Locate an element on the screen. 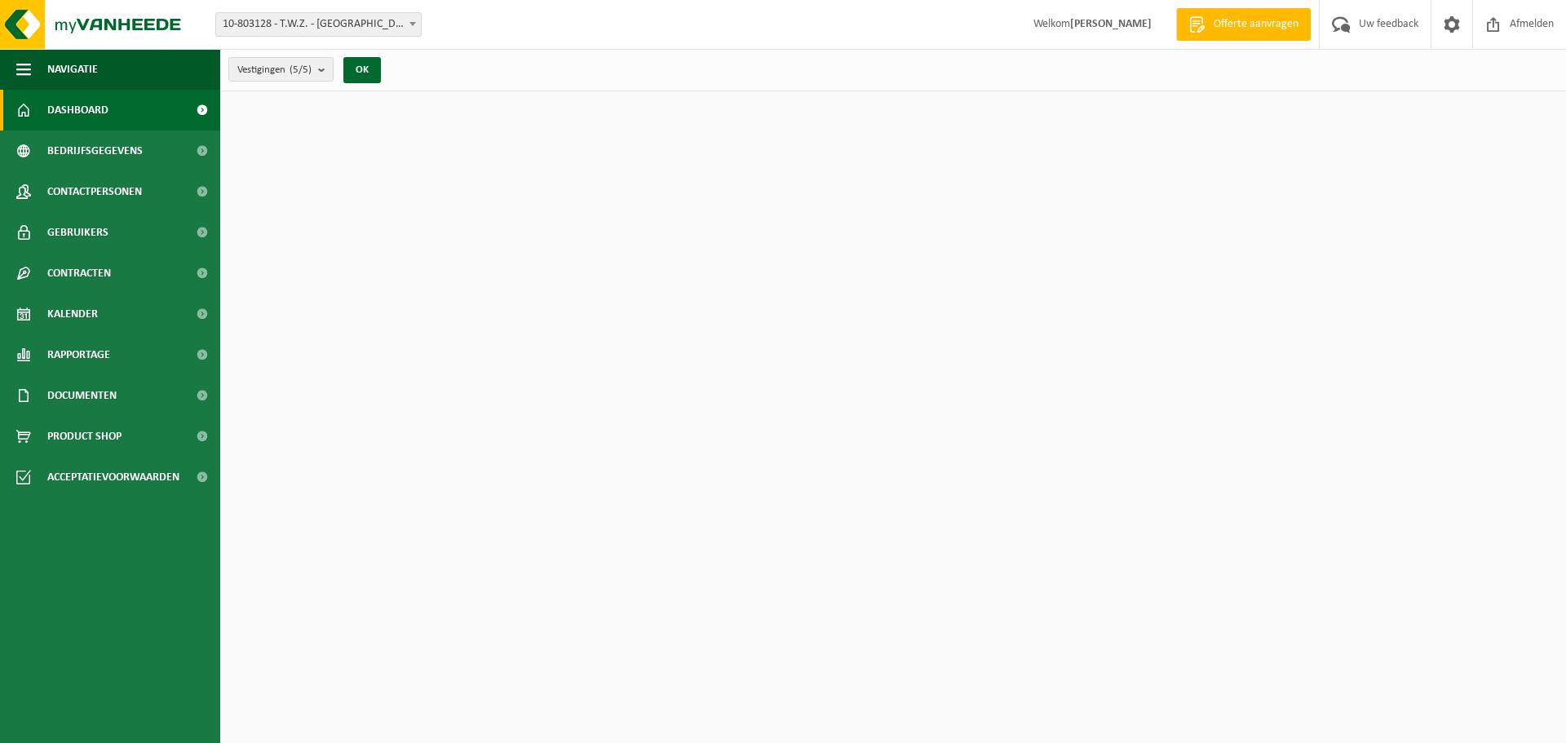 The width and height of the screenshot is (1566, 743). span: 10-803128 - T.W.Z. - EVERGEM is located at coordinates (318, 24).